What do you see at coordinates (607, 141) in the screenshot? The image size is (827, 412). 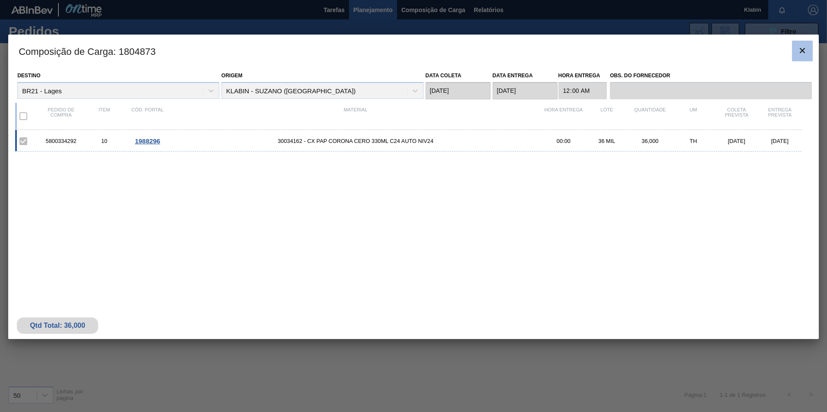 I see `div: 36 MIL` at bounding box center [607, 141].